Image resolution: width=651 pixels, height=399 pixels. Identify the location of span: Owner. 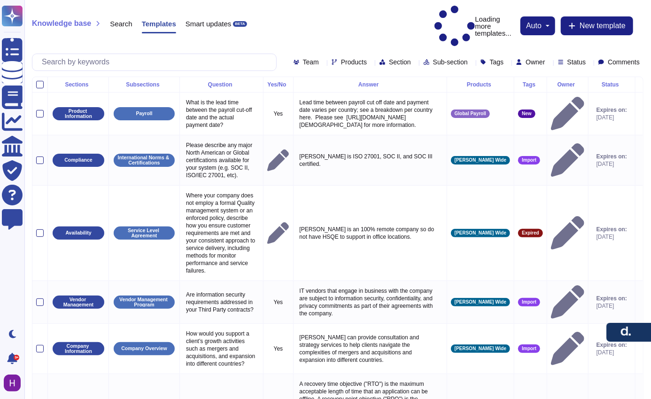
(535, 62).